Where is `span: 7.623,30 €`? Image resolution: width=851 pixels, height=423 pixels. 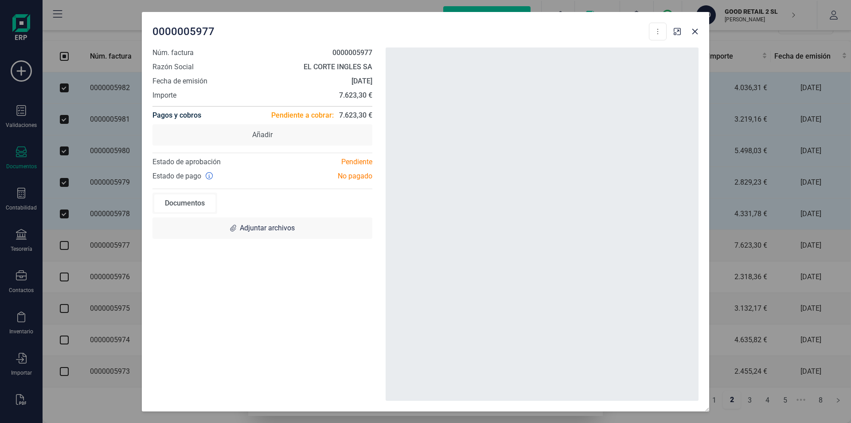
span: 7.623,30 € is located at coordinates (356, 115).